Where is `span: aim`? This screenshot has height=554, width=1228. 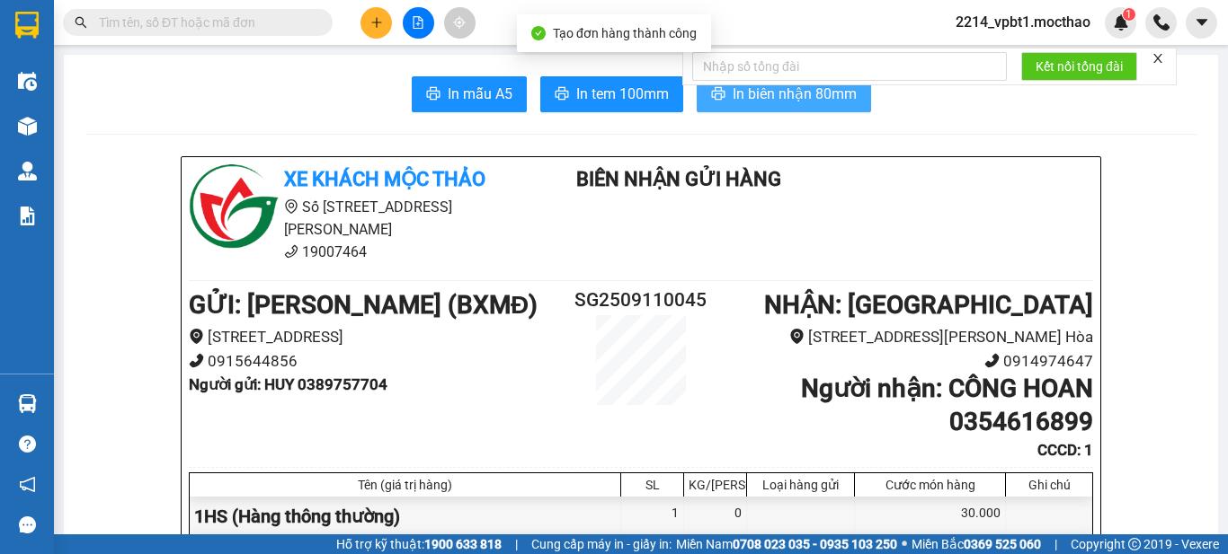
span: aim is located at coordinates (459, 22).